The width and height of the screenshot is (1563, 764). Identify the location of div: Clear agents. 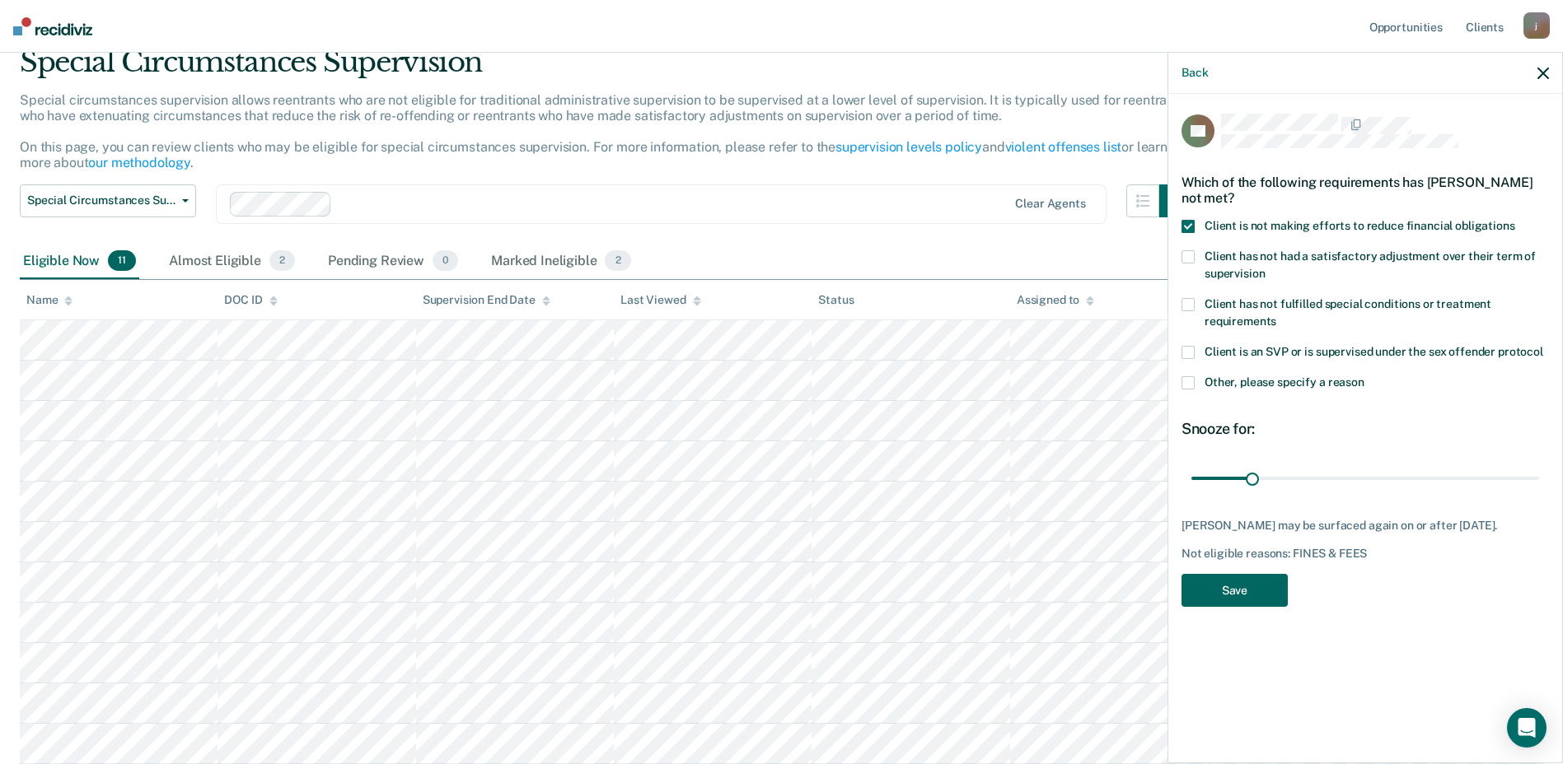
(1049, 203).